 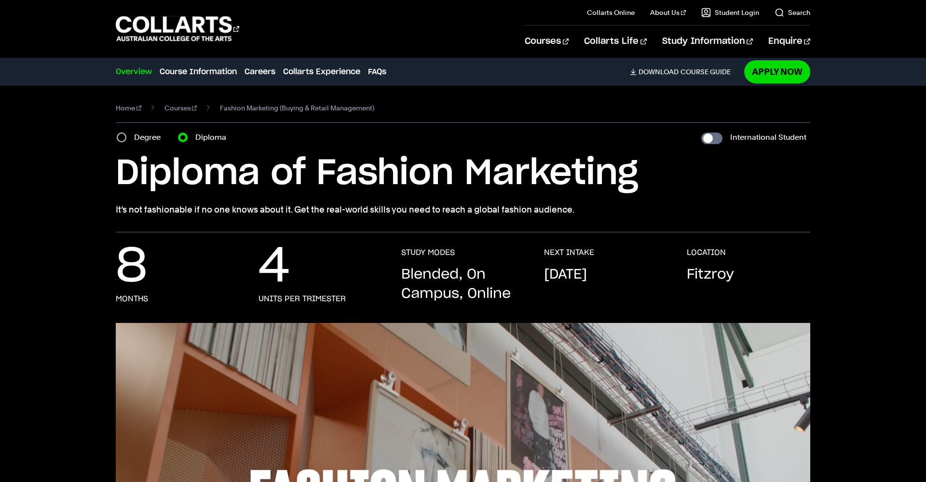 What do you see at coordinates (322, 72) in the screenshot?
I see `a: Collarts Experience` at bounding box center [322, 72].